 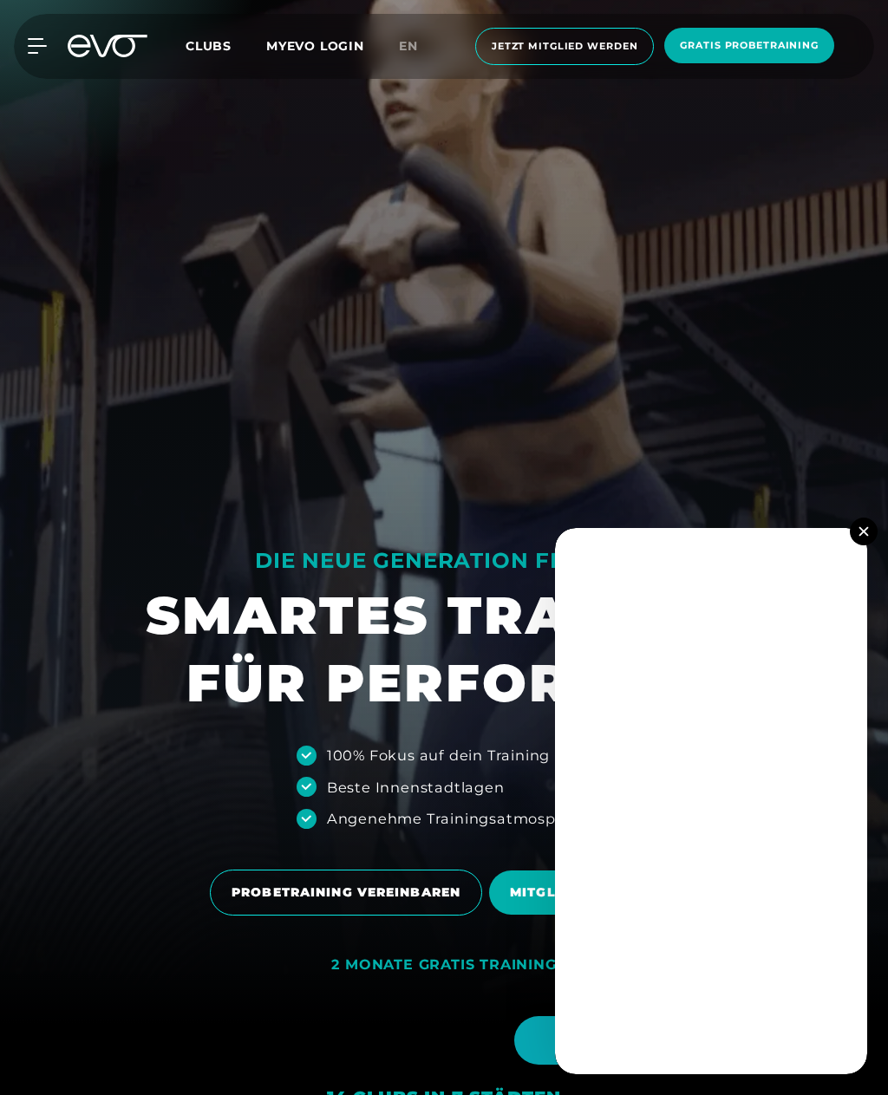 What do you see at coordinates (749, 45) in the screenshot?
I see `span: Gratis Probetraining` at bounding box center [749, 45].